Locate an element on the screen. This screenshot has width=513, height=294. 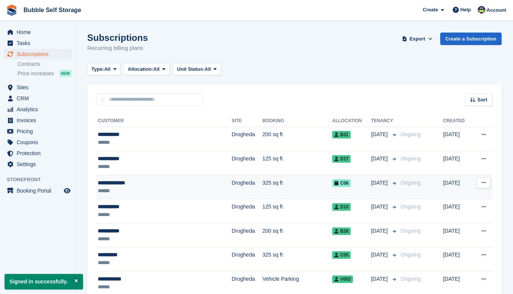
span: D10 is located at coordinates (341, 207).